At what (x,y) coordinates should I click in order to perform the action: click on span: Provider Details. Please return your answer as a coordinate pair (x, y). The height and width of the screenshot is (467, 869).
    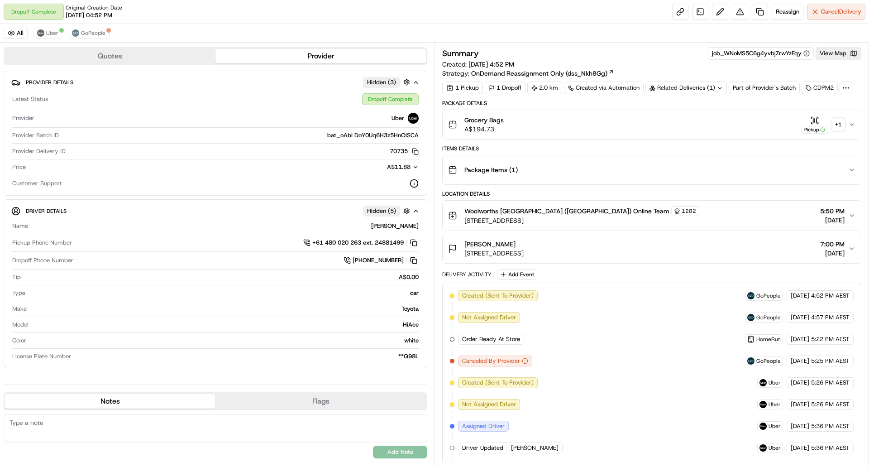
    Looking at the image, I should click on (49, 82).